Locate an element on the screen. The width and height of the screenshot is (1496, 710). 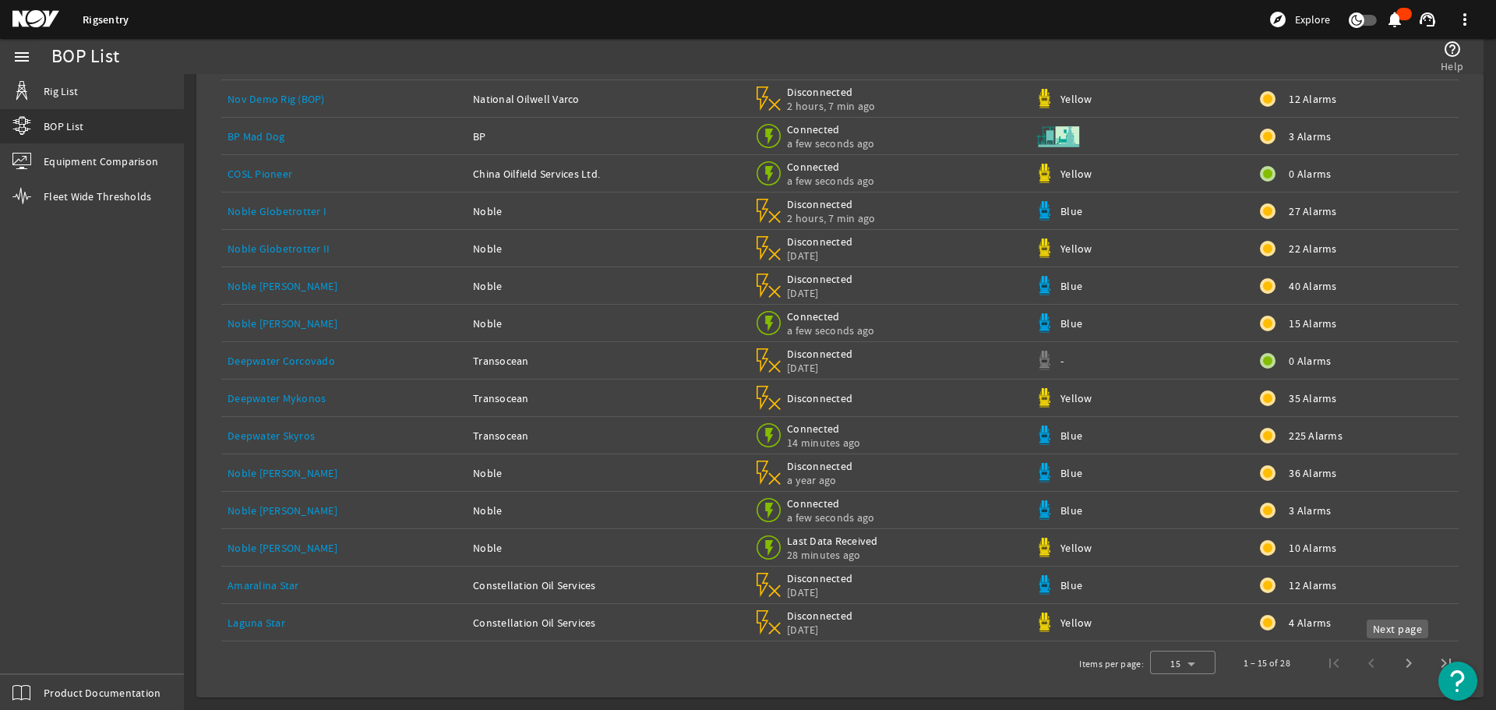
a: Nov Demo Rig (BOP) is located at coordinates (276, 99).